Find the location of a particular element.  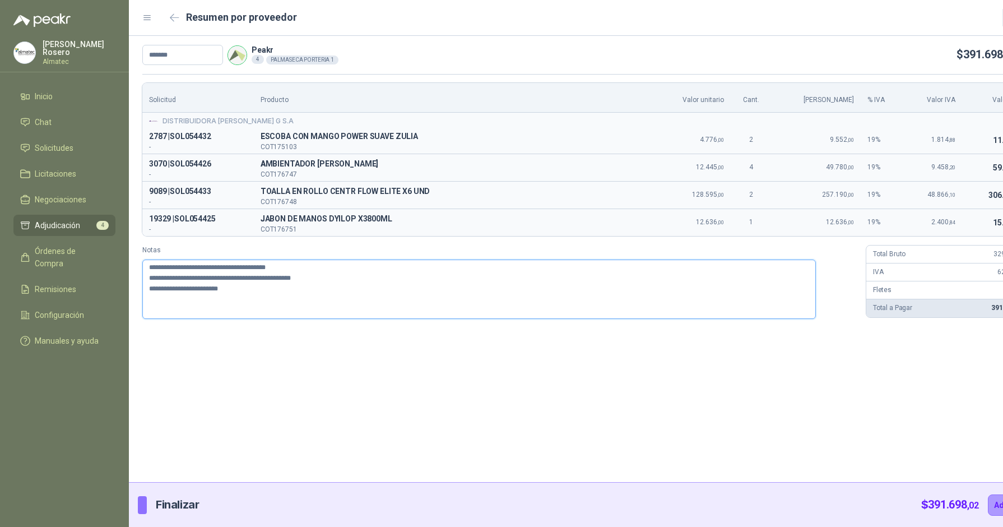

span: ,88 is located at coordinates (952, 139).